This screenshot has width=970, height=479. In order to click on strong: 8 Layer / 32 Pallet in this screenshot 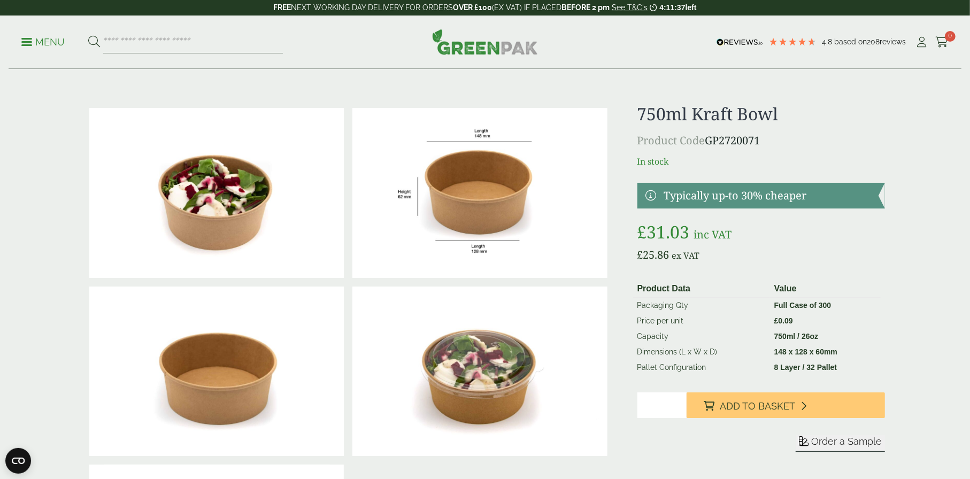, I will do `click(806, 368)`.